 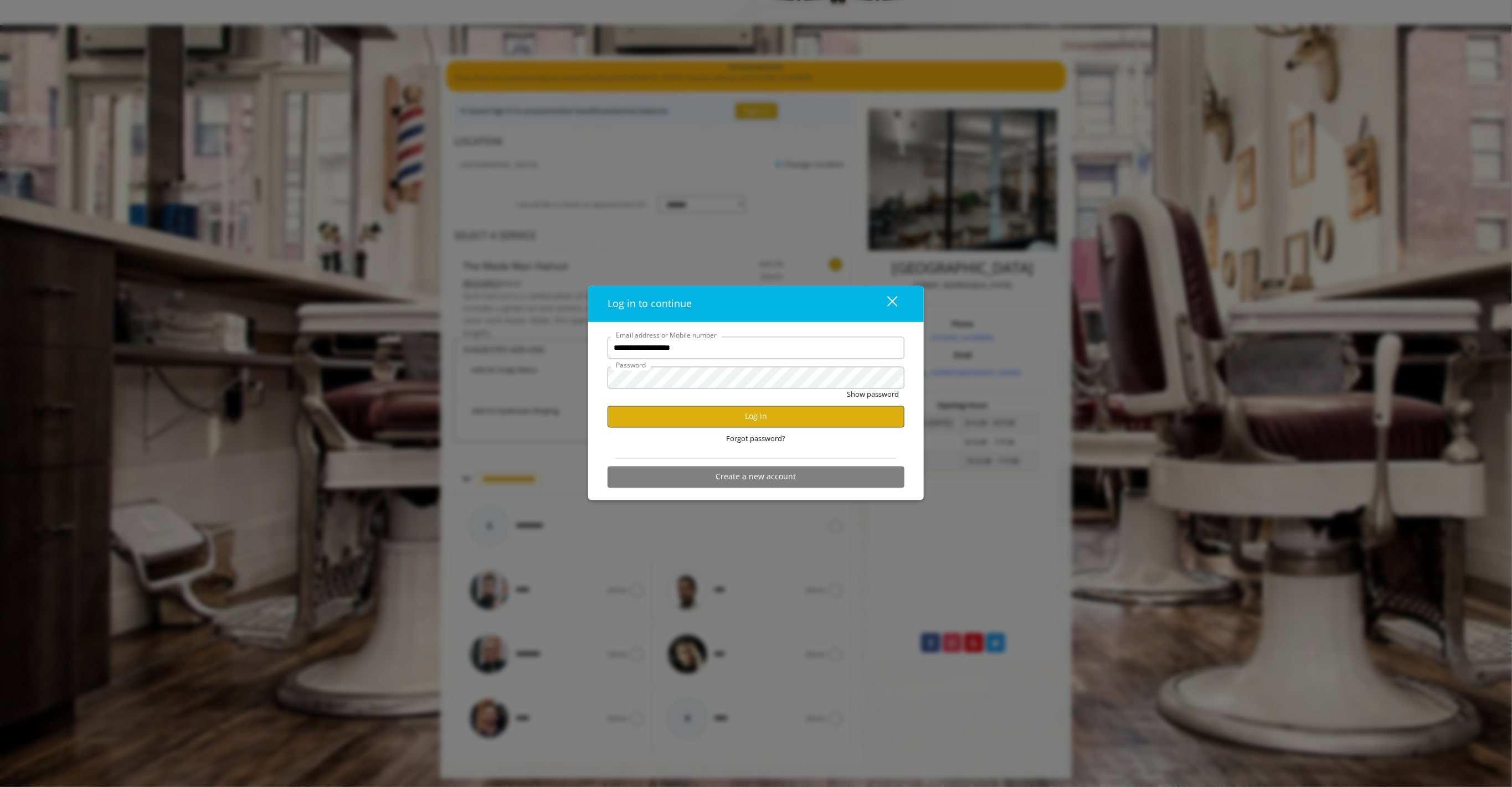 What do you see at coordinates (872, 394) in the screenshot?
I see `button: Show password` at bounding box center [872, 394].